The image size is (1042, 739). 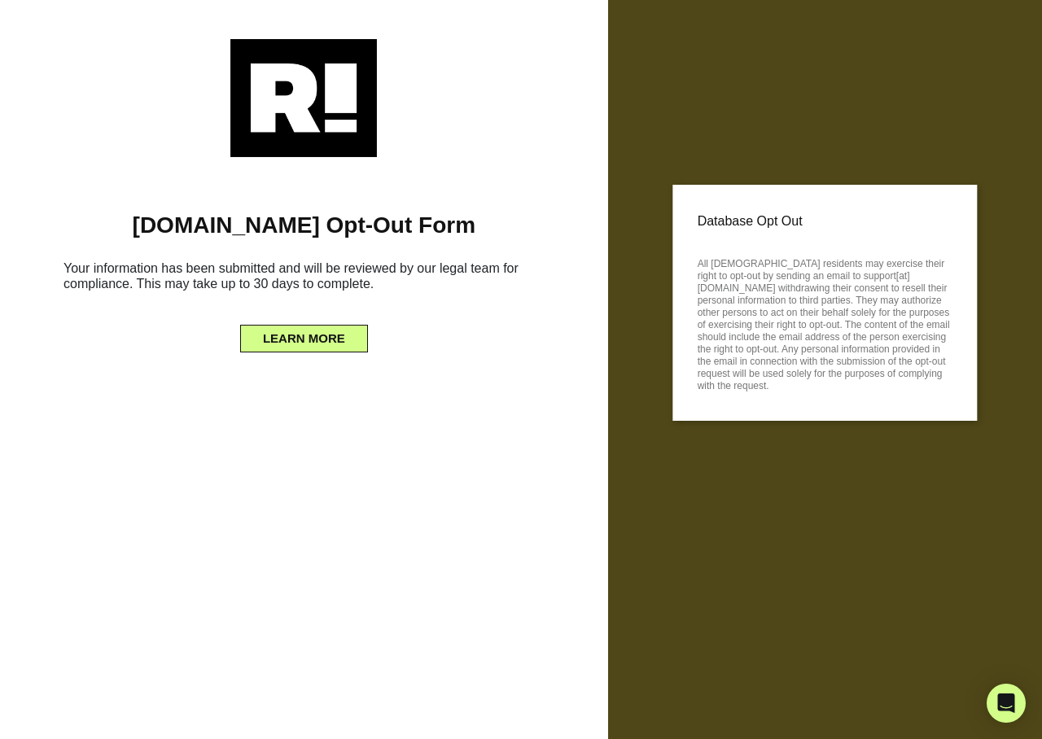 I want to click on img: Retention.com, so click(x=304, y=98).